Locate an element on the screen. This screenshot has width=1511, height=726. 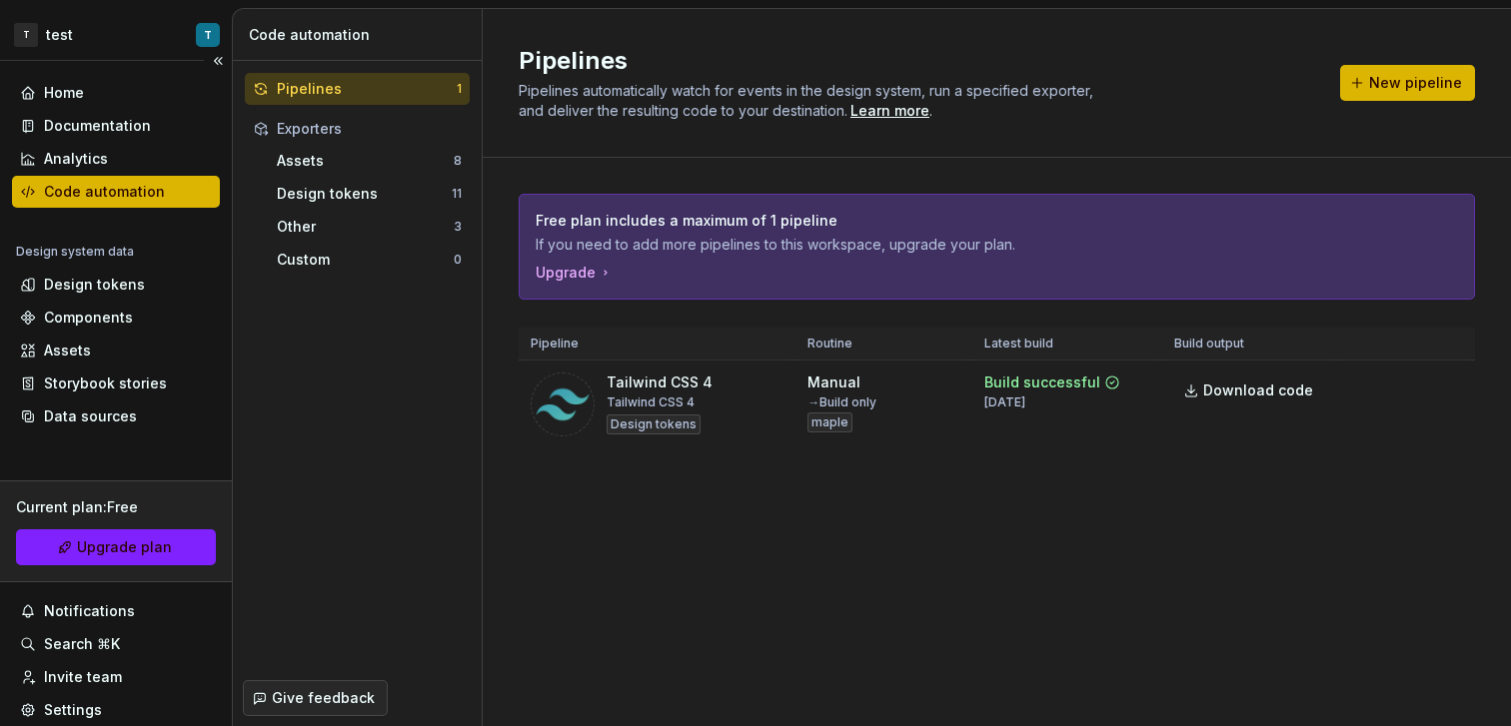
a: Settings is located at coordinates (116, 710).